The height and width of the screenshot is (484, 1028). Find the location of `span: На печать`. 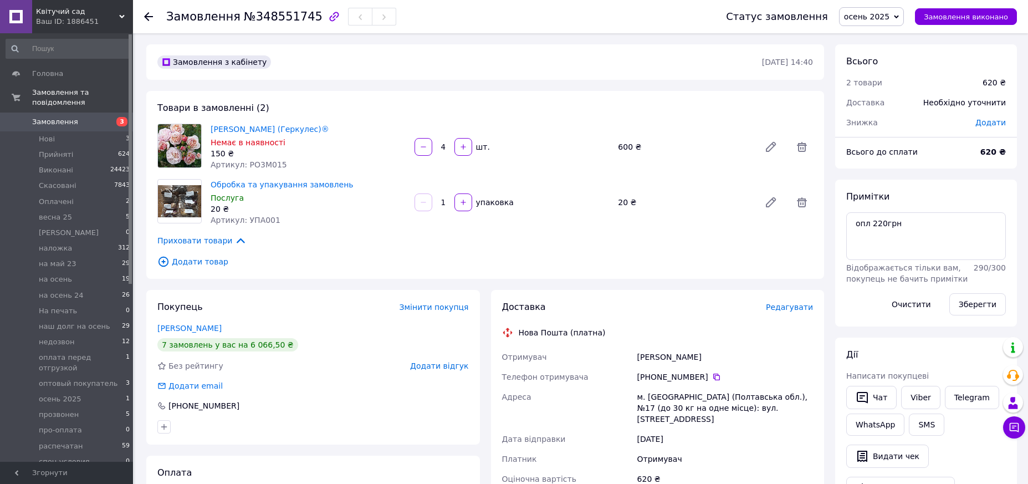

span: На печать is located at coordinates (58, 311).